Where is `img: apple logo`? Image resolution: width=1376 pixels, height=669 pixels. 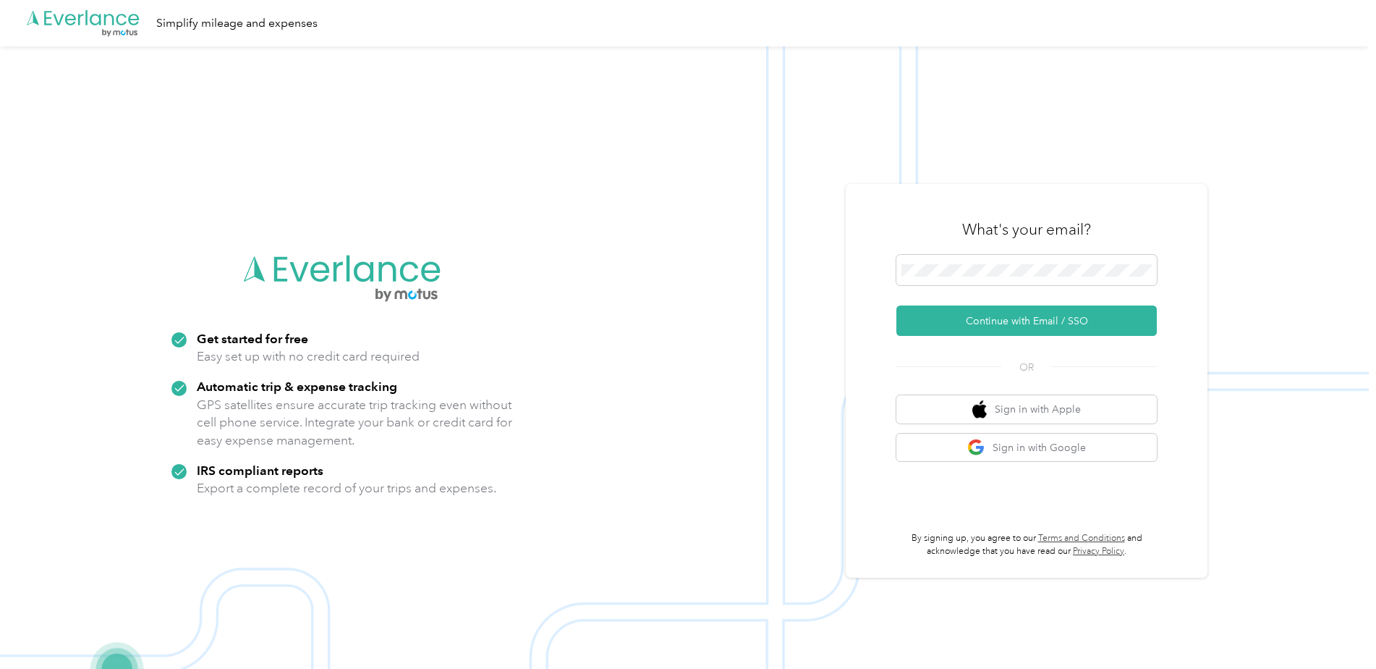
img: apple logo is located at coordinates (980, 409).